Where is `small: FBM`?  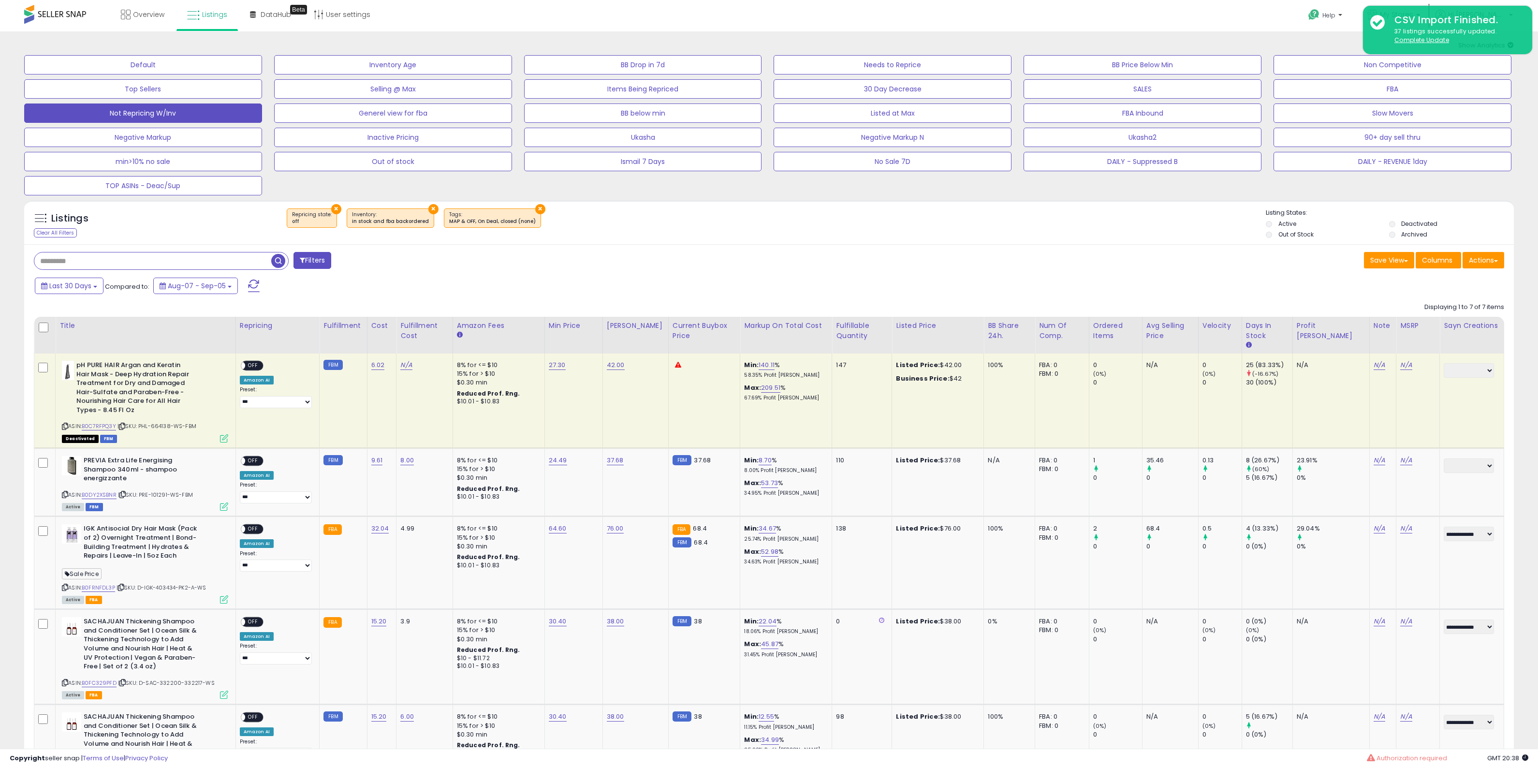 small: FBM is located at coordinates (682, 542).